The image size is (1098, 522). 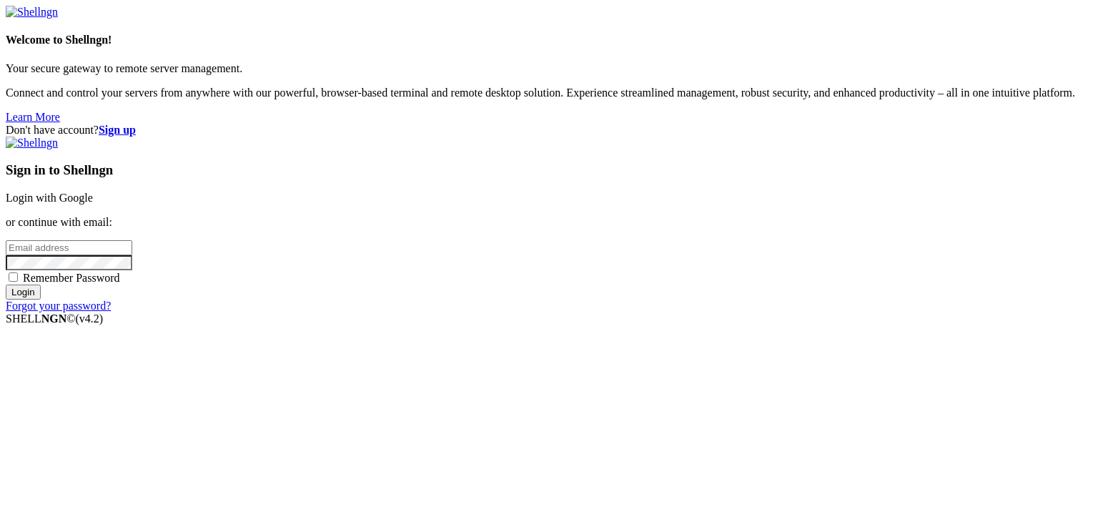 What do you see at coordinates (33, 117) in the screenshot?
I see `a: Learn More` at bounding box center [33, 117].